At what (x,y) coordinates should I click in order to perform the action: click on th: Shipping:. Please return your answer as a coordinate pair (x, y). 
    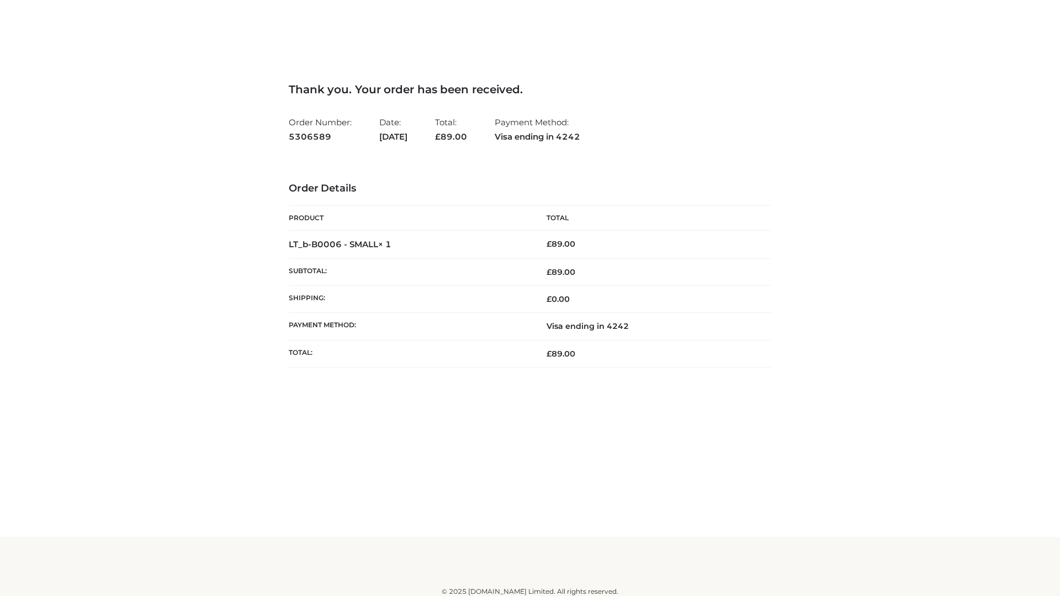
    Looking at the image, I should click on (409, 299).